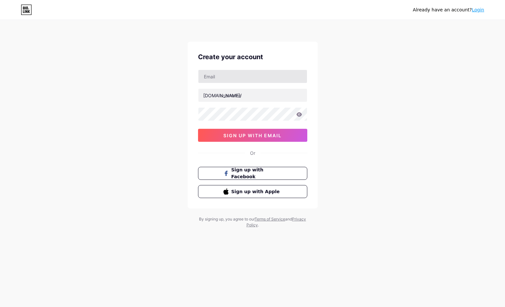  I want to click on div: Already have an account?, so click(448, 10).